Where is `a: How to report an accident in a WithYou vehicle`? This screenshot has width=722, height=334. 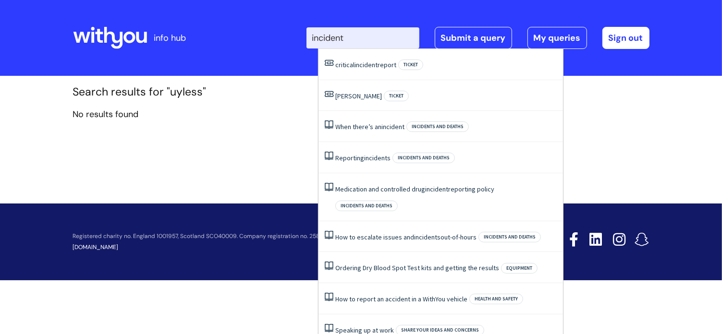 a: How to report an accident in a WithYou vehicle is located at coordinates (401, 299).